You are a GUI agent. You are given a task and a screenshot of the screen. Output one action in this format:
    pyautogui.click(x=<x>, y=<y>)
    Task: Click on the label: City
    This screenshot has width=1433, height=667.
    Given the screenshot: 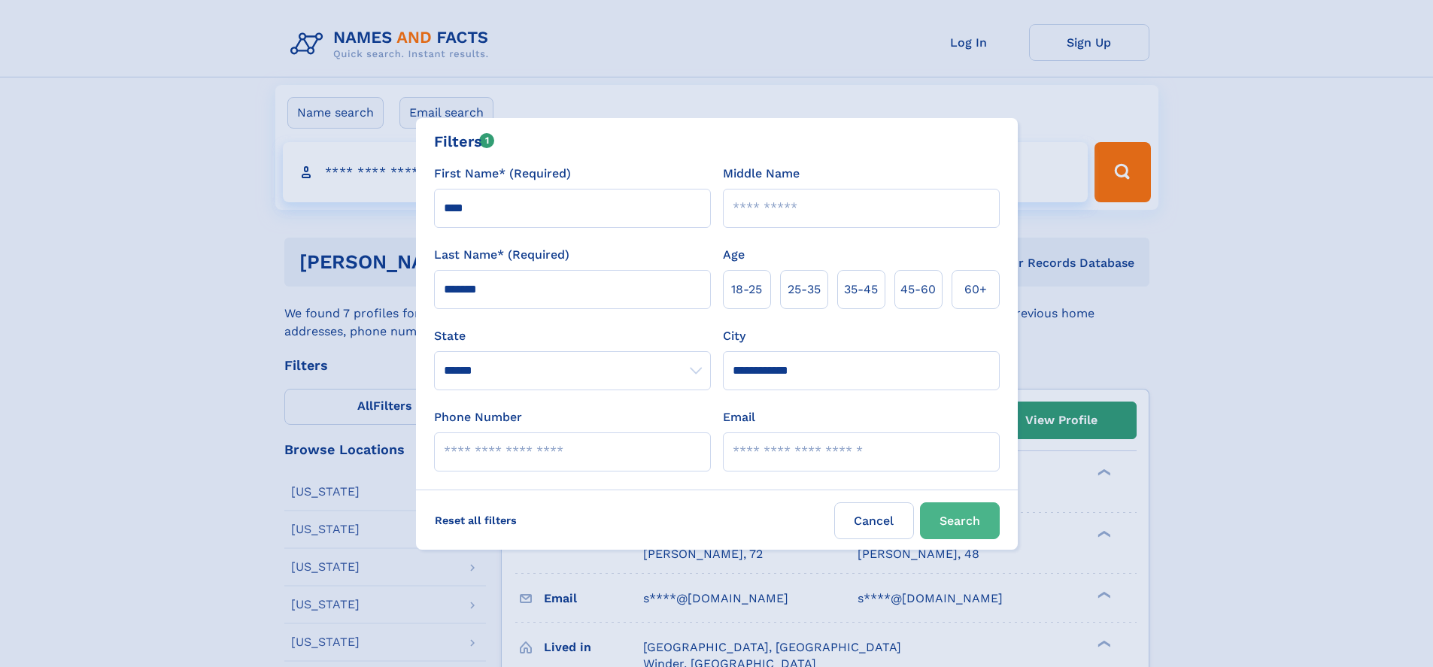 What is the action you would take?
    pyautogui.click(x=734, y=336)
    